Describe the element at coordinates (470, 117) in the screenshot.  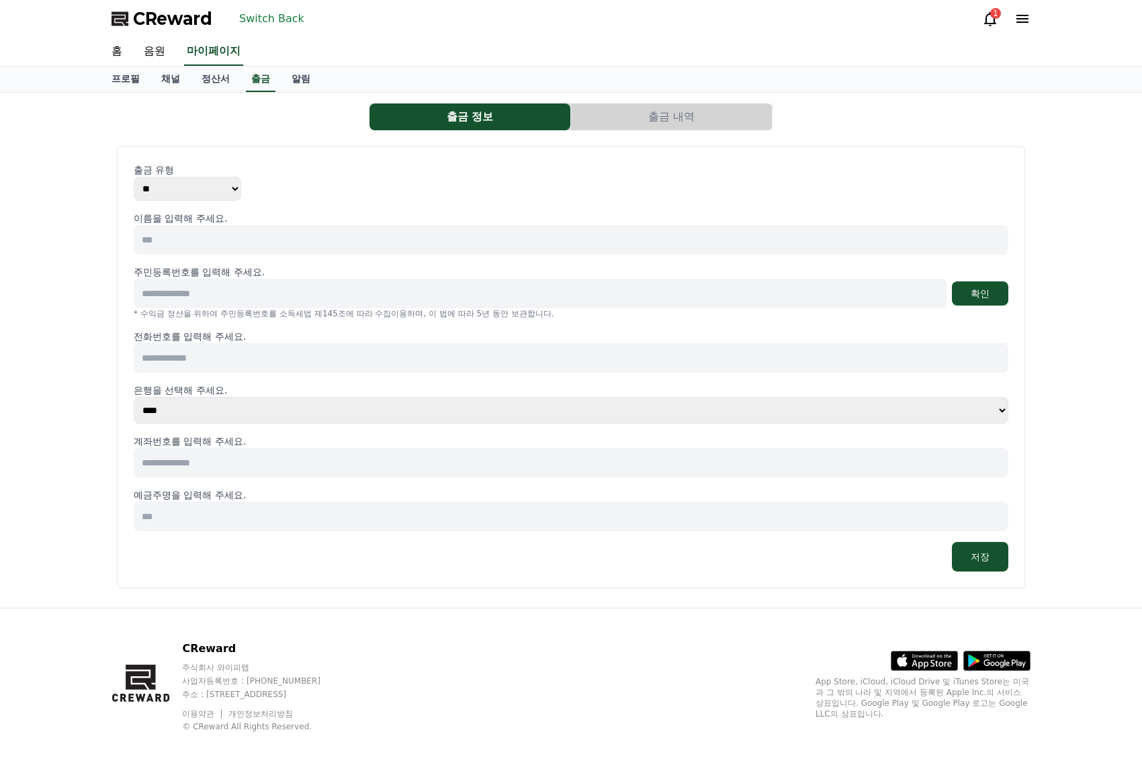
I see `button: 출금 정보` at that location.